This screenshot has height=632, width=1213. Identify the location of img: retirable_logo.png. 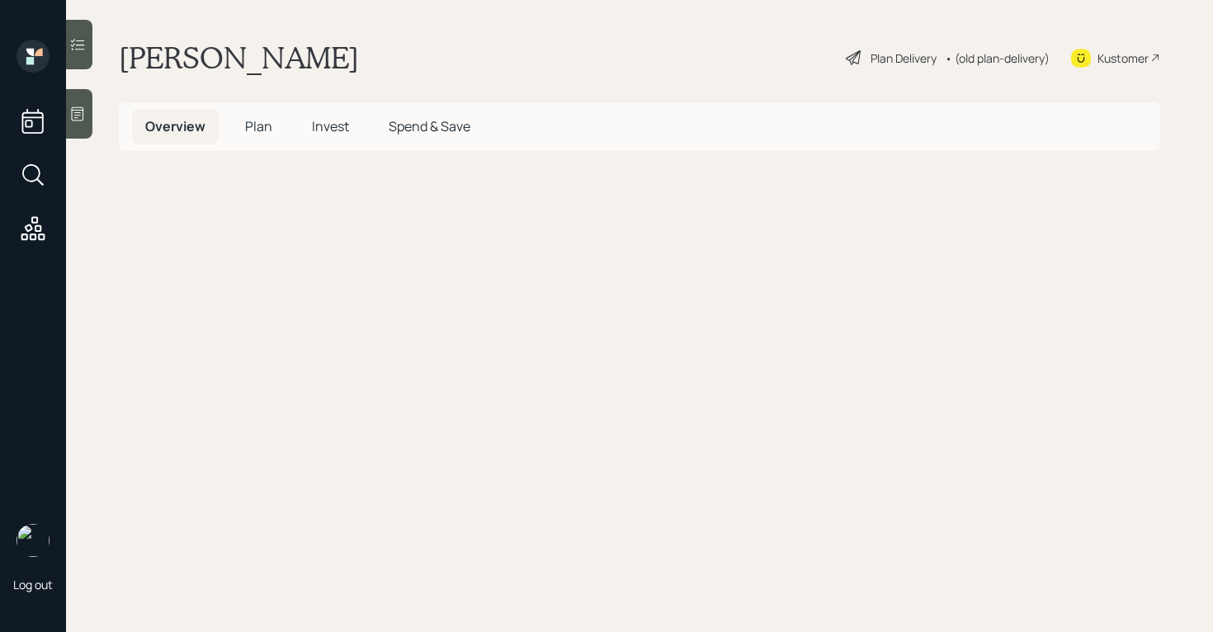
(33, 540).